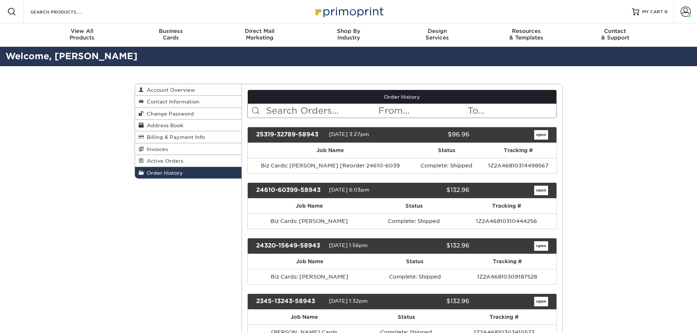  I want to click on td: 1Z2A46810314498567, so click(518, 166).